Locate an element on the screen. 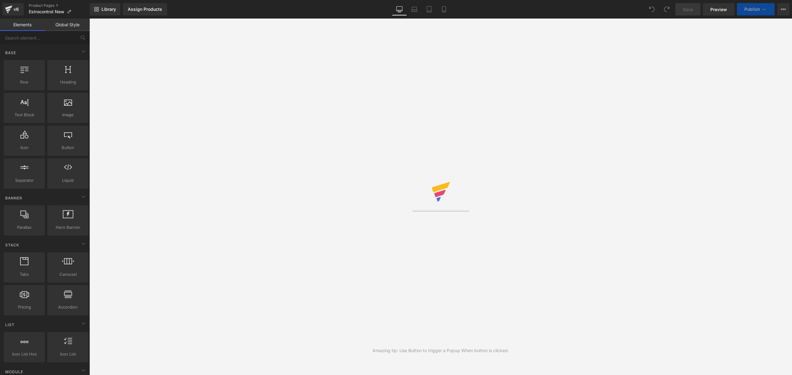  span: Accordion is located at coordinates (68, 307).